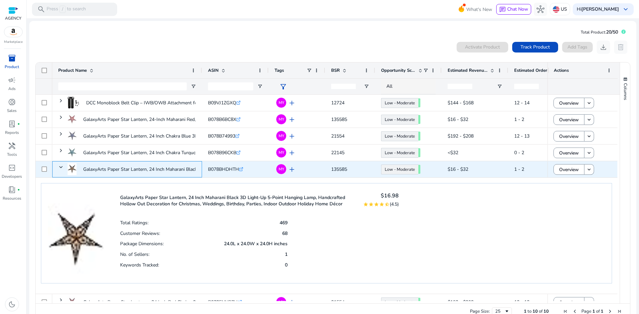 Image resolution: width=639 pixels, height=314 pixels. I want to click on span: chat, so click(502, 10).